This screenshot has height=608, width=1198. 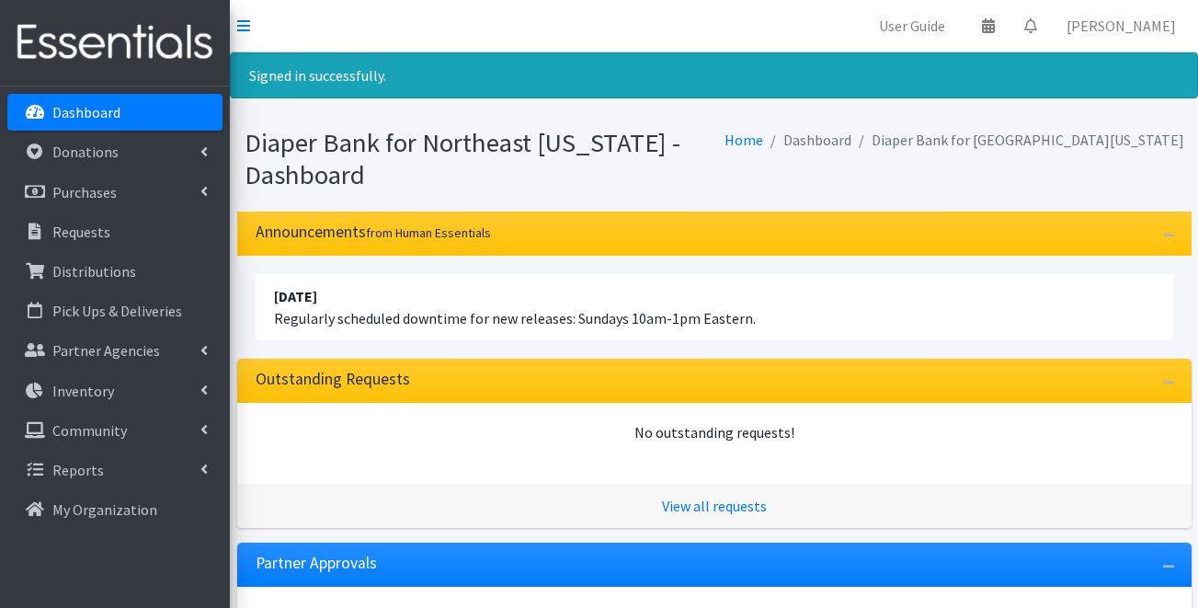 What do you see at coordinates (115, 430) in the screenshot?
I see `a: Community` at bounding box center [115, 430].